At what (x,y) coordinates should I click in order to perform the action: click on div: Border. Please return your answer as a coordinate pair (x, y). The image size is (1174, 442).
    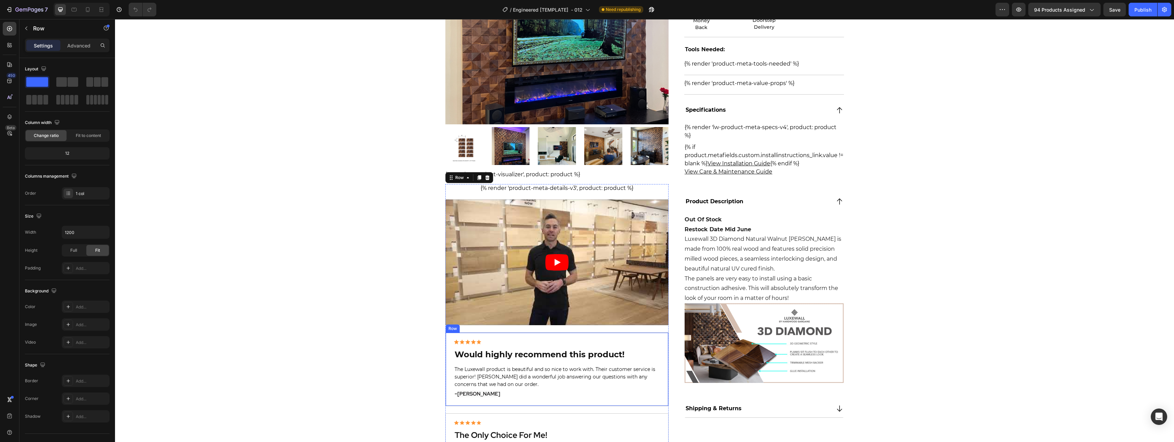
    Looking at the image, I should click on (31, 381).